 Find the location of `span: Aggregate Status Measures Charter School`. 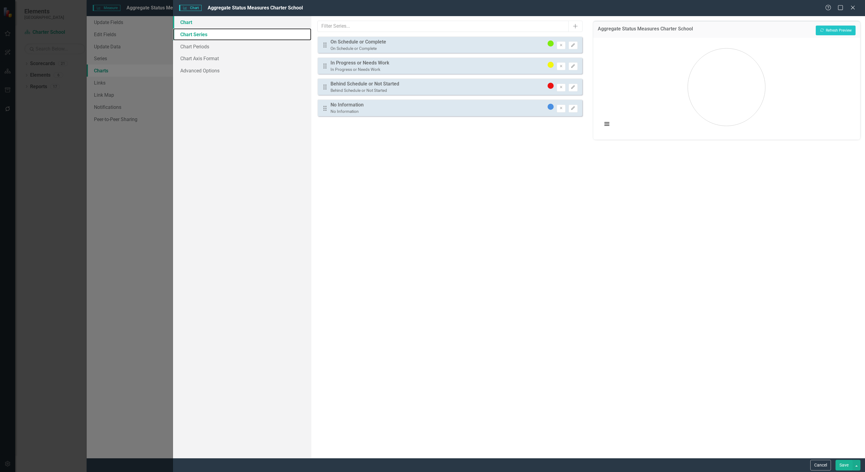

span: Aggregate Status Measures Charter School is located at coordinates (255, 8).